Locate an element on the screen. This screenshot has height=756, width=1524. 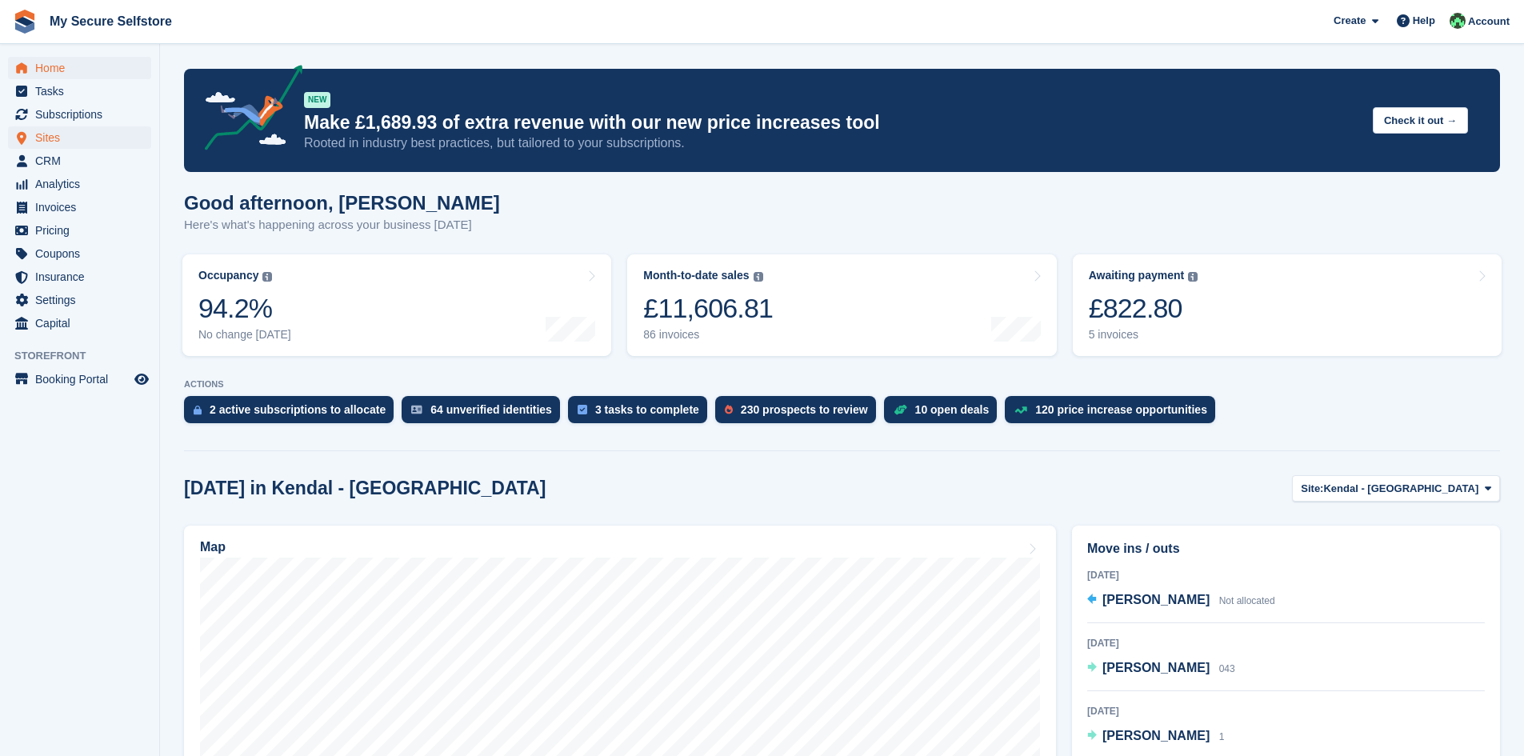
h2: Map is located at coordinates (213, 547).